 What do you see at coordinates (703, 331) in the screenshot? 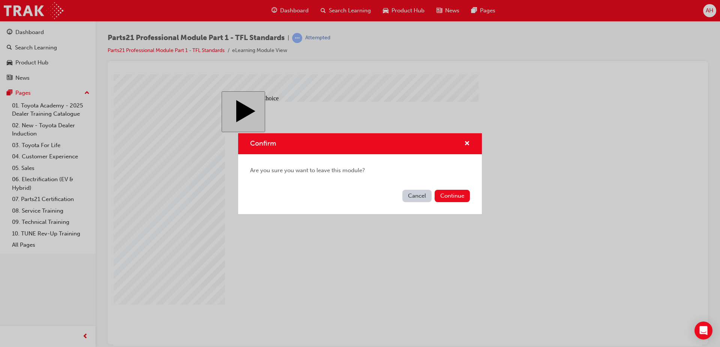
I see `div: Open Intercom Messenger` at bounding box center [703, 331].